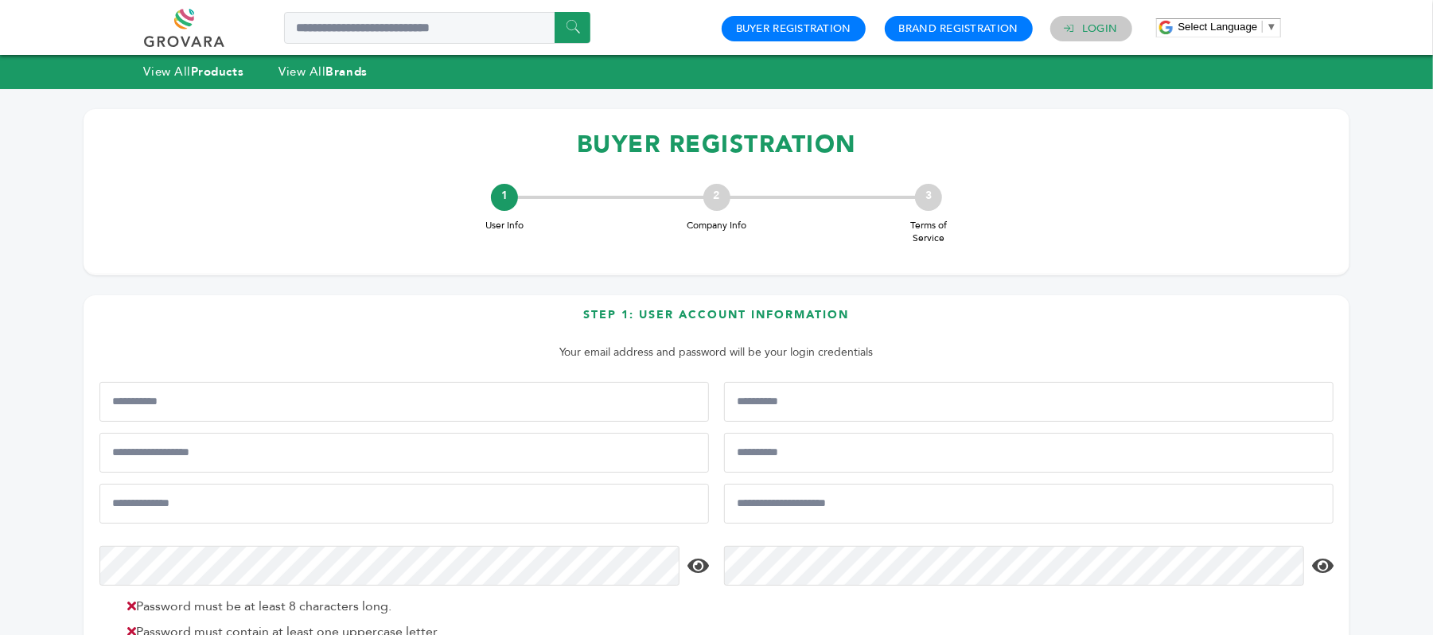  Describe the element at coordinates (1218, 26) in the screenshot. I see `span: Select Language` at that location.